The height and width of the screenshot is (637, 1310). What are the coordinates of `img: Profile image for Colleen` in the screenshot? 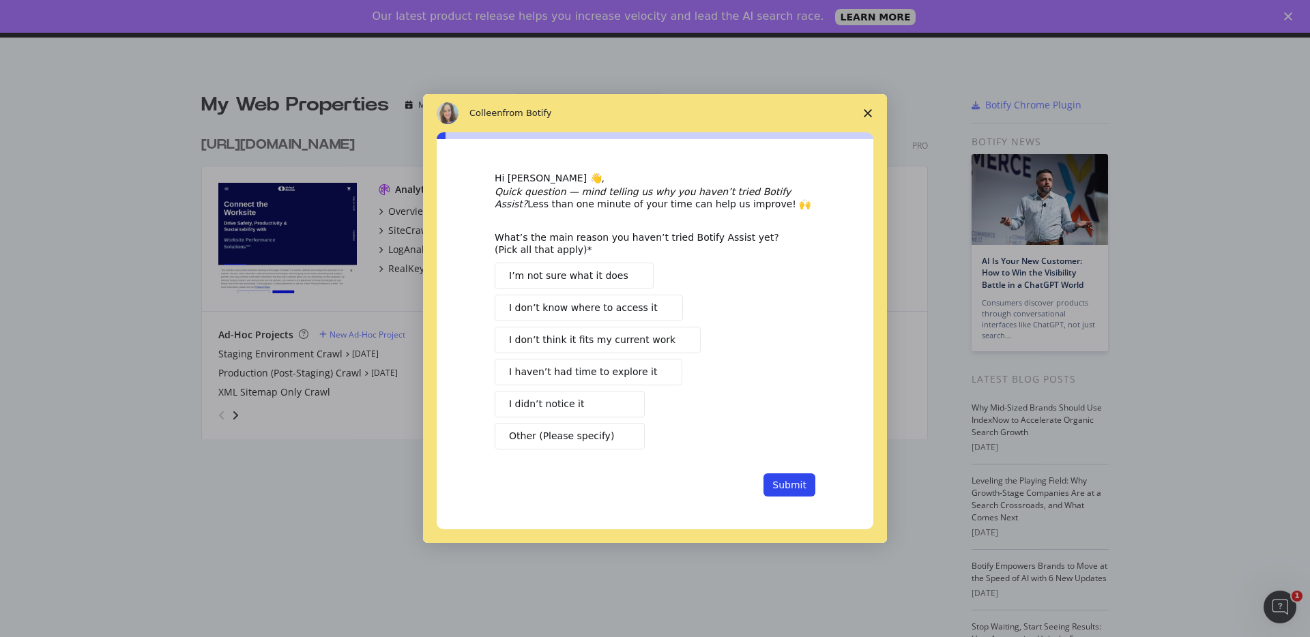 It's located at (448, 113).